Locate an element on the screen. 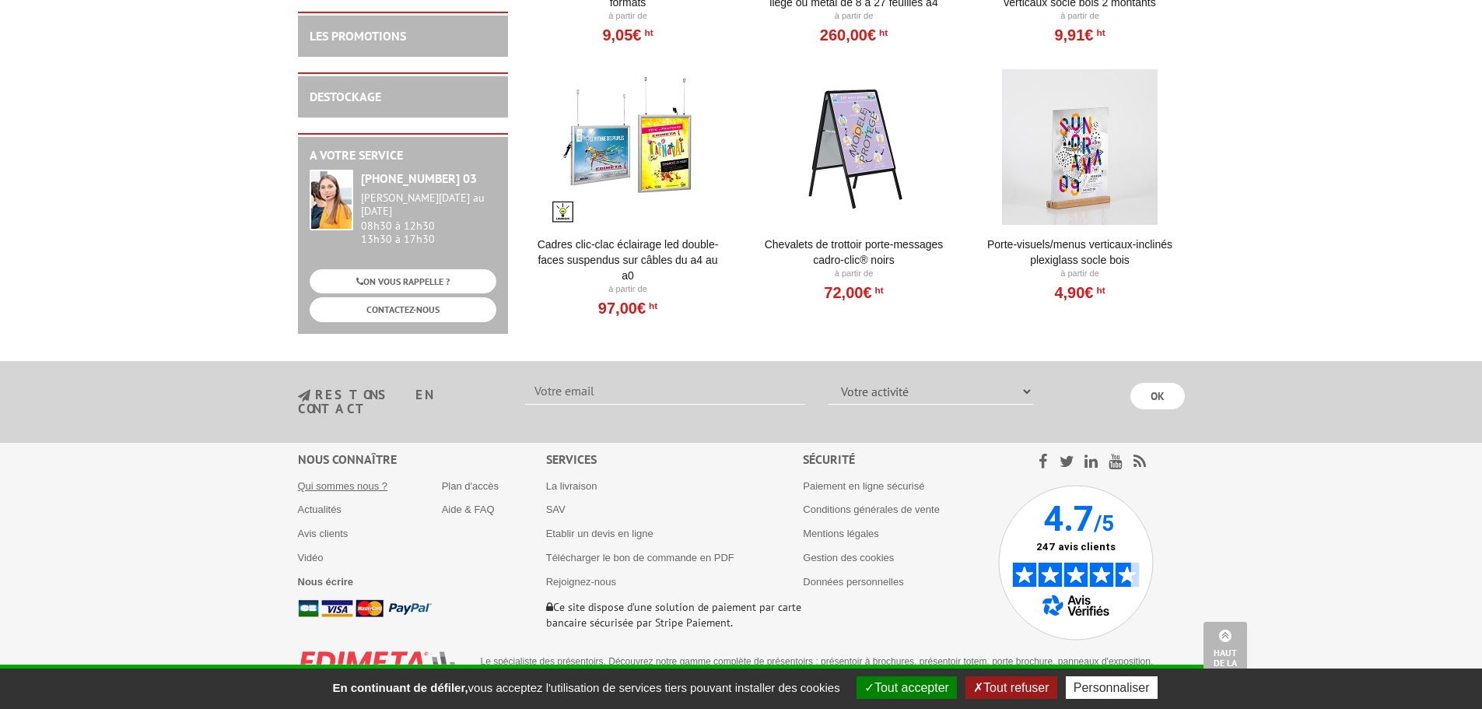 The height and width of the screenshot is (709, 1482). div: Nous connaître is located at coordinates (422, 459).